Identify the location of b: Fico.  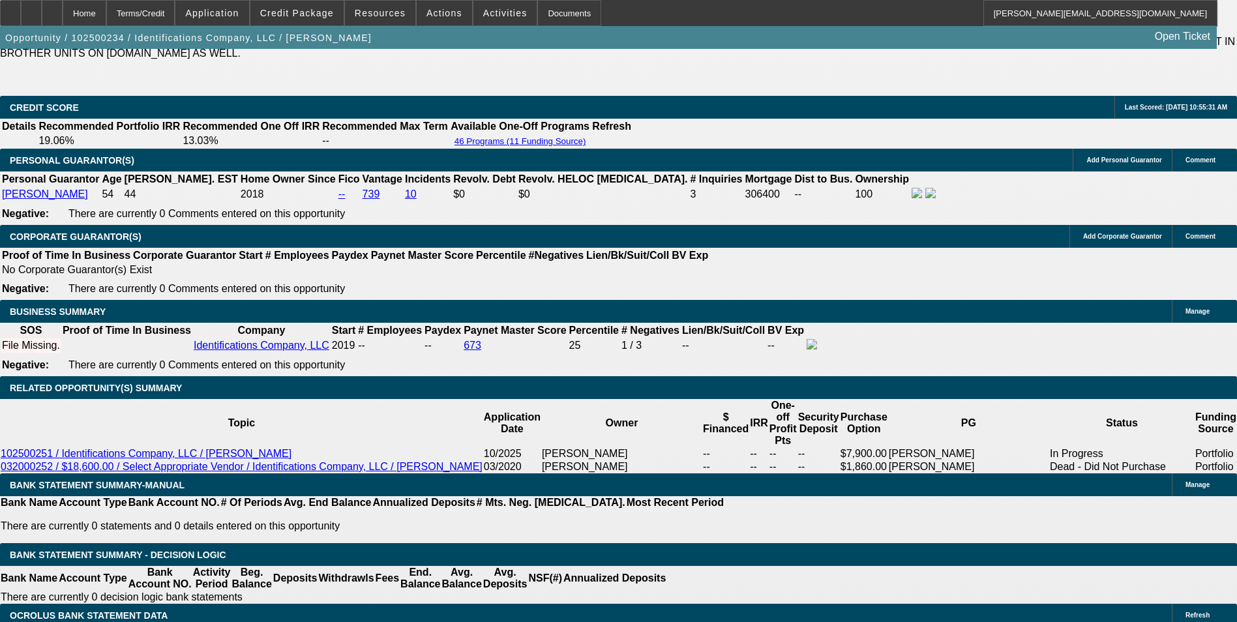
(349, 179).